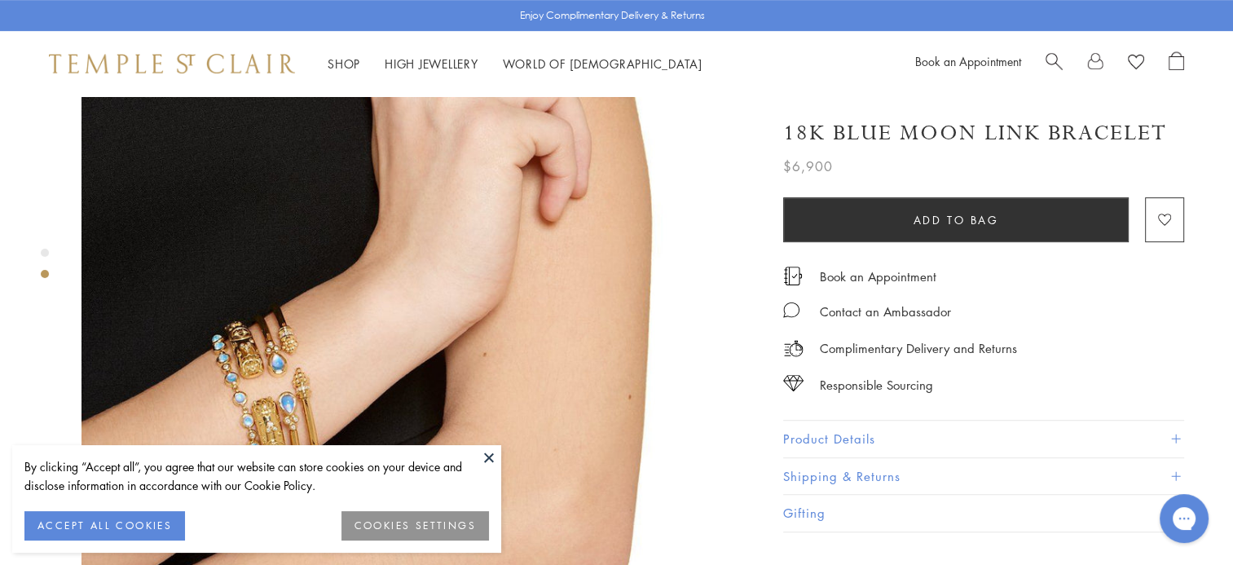  Describe the element at coordinates (1136, 64) in the screenshot. I see `a: View Wishlist` at that location.